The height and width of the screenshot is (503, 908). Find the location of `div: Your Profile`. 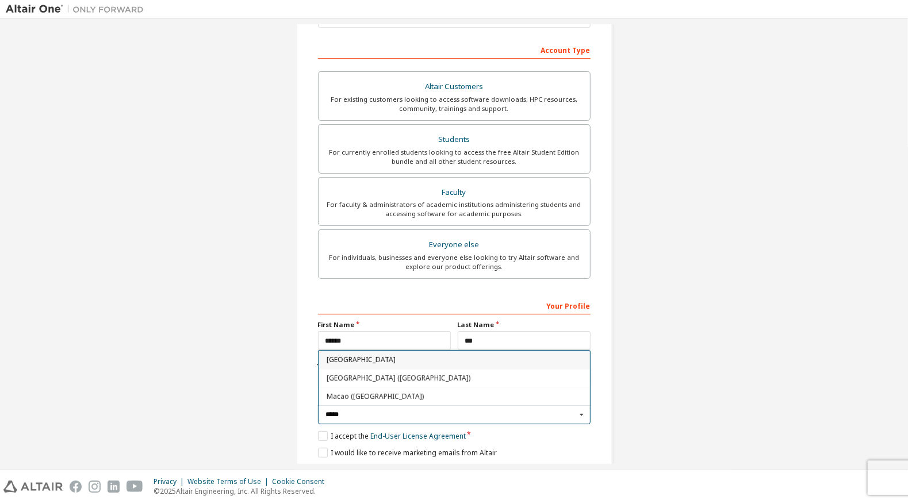

div: Your Profile is located at coordinates (454, 305).